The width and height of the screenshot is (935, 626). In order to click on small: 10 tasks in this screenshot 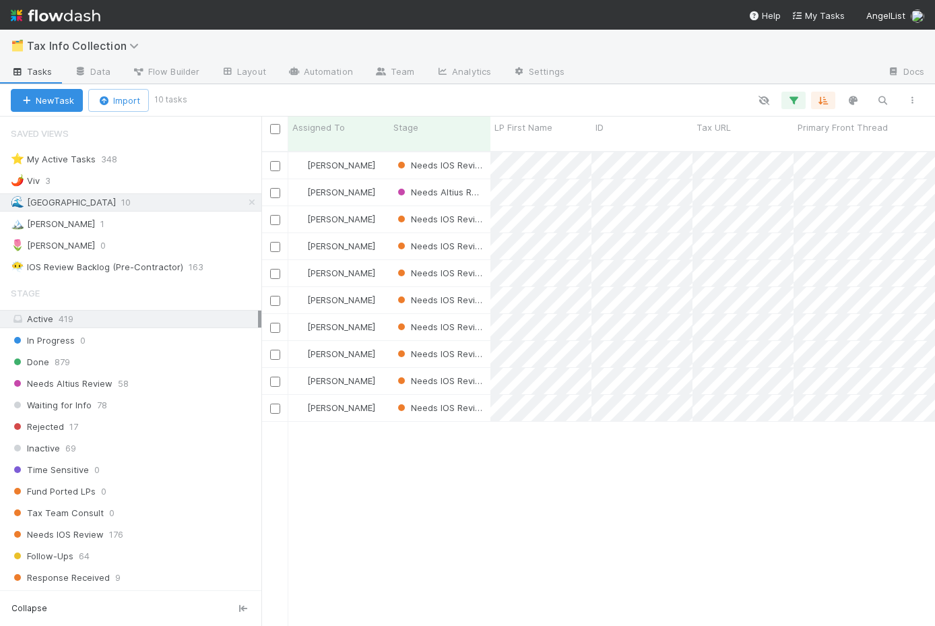, I will do `click(170, 100)`.